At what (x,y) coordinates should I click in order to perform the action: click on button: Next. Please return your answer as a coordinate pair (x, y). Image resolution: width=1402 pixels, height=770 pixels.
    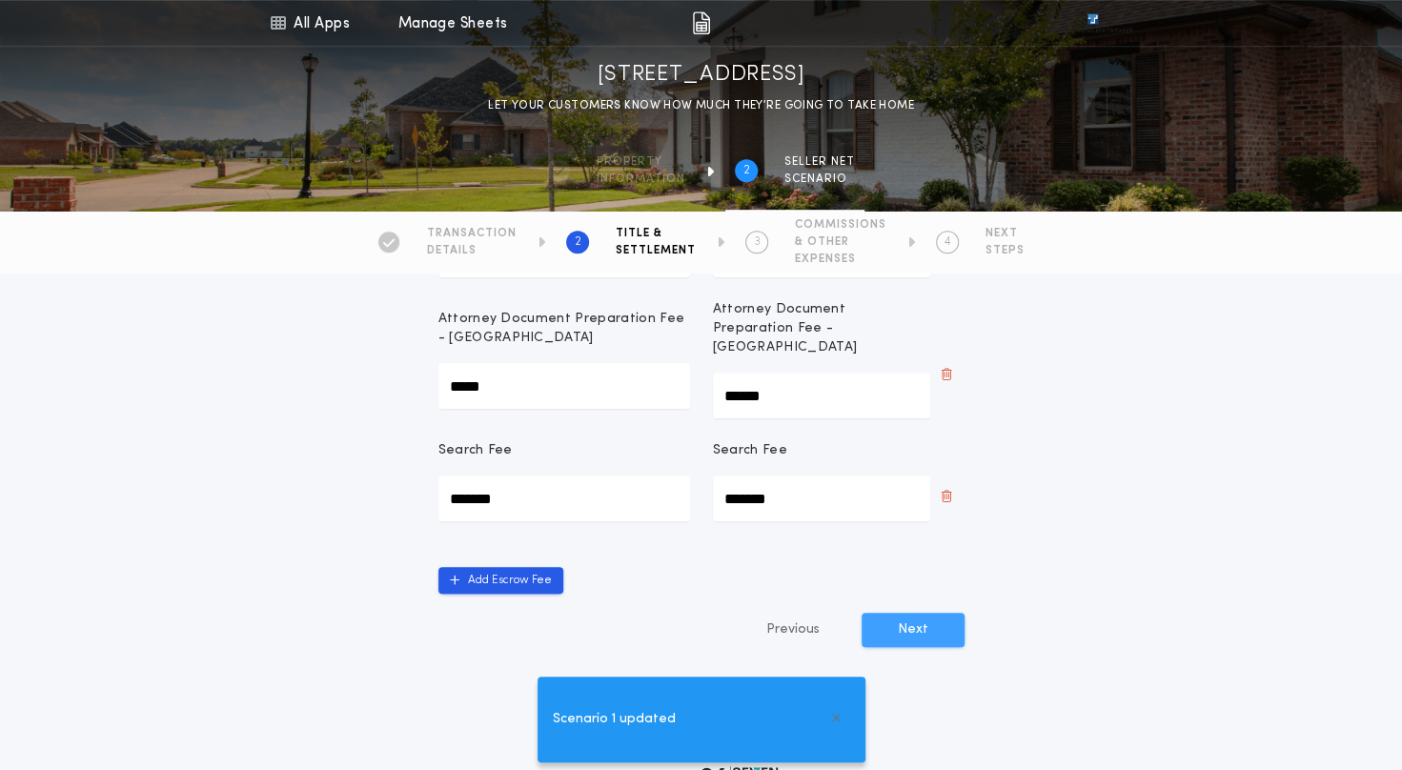
    Looking at the image, I should click on (913, 630).